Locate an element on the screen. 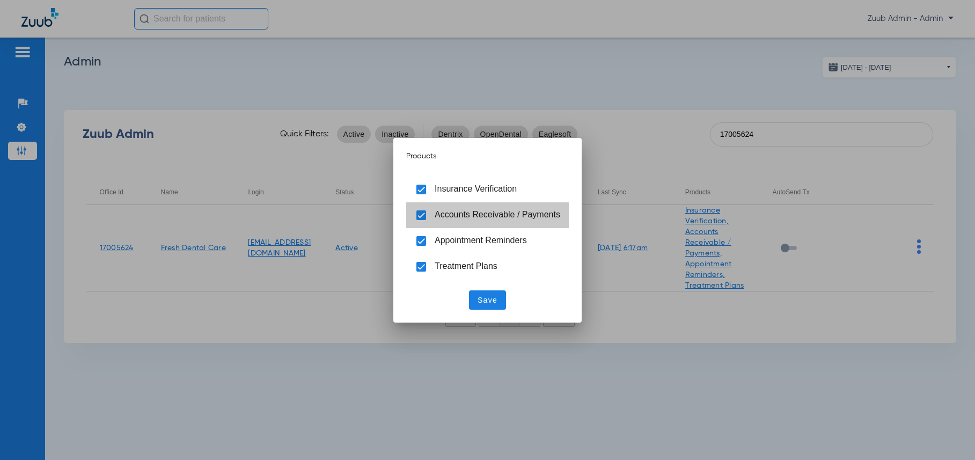  button: Save is located at coordinates (487, 300).